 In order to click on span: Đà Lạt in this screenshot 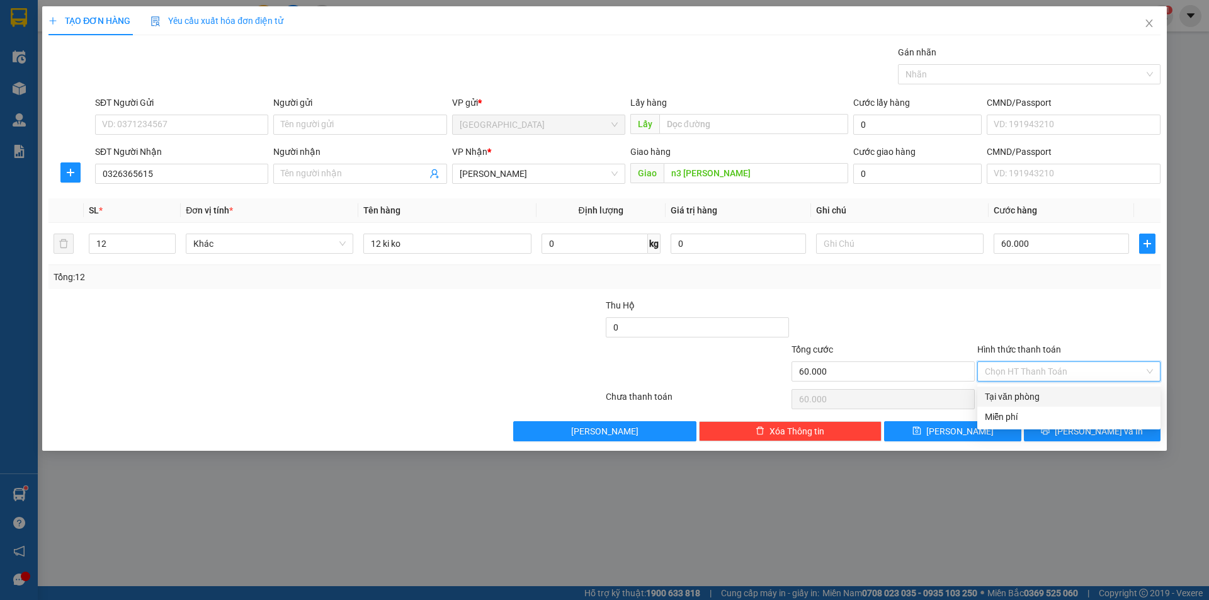, I will do `click(539, 125)`.